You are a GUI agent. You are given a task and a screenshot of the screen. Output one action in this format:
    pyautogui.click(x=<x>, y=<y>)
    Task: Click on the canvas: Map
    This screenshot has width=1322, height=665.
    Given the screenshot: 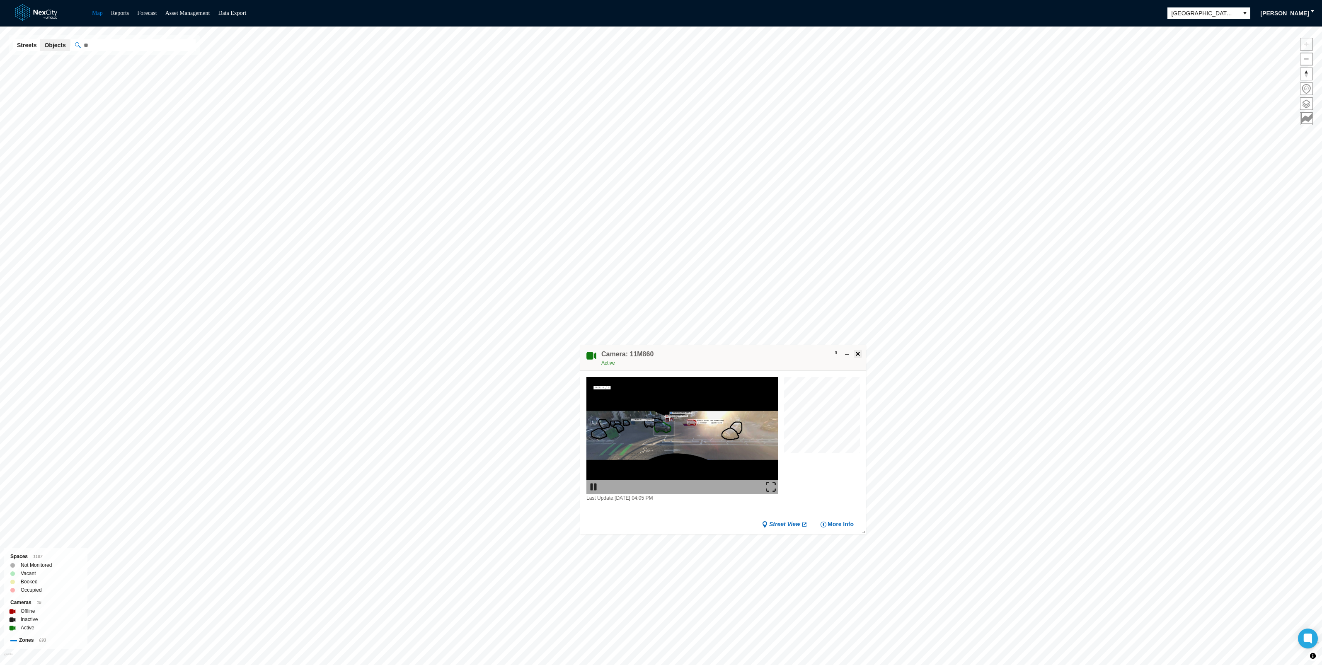 What is the action you would take?
    pyautogui.click(x=822, y=415)
    